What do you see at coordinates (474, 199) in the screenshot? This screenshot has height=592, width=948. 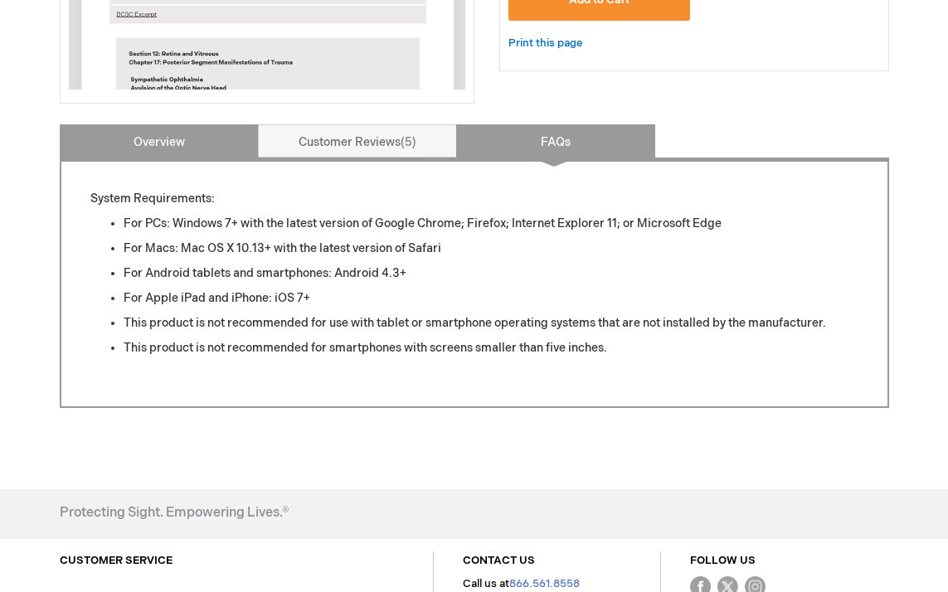 I see `p: System Requirements:` at bounding box center [474, 199].